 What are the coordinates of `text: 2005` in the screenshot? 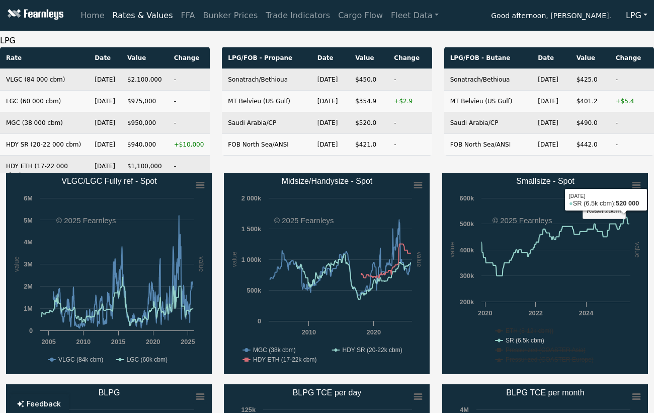 It's located at (48, 341).